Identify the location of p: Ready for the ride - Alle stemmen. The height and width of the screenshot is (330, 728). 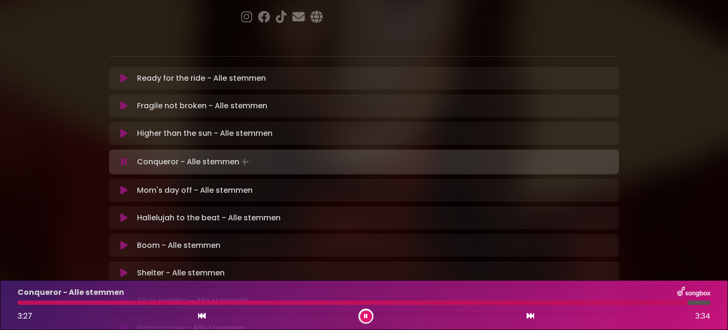
(202, 78).